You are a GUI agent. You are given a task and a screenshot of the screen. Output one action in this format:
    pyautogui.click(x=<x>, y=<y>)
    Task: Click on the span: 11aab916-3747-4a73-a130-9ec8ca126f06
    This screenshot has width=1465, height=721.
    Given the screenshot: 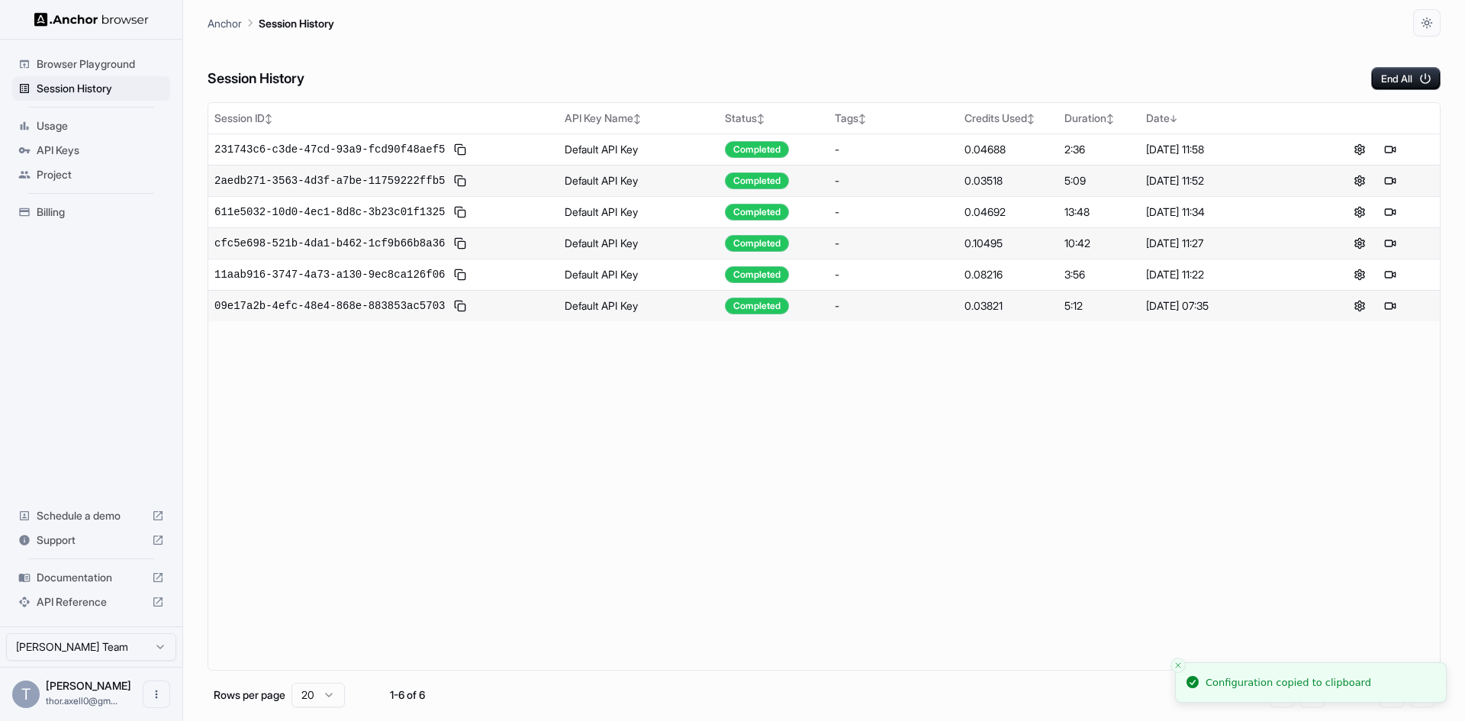 What is the action you would take?
    pyautogui.click(x=330, y=275)
    